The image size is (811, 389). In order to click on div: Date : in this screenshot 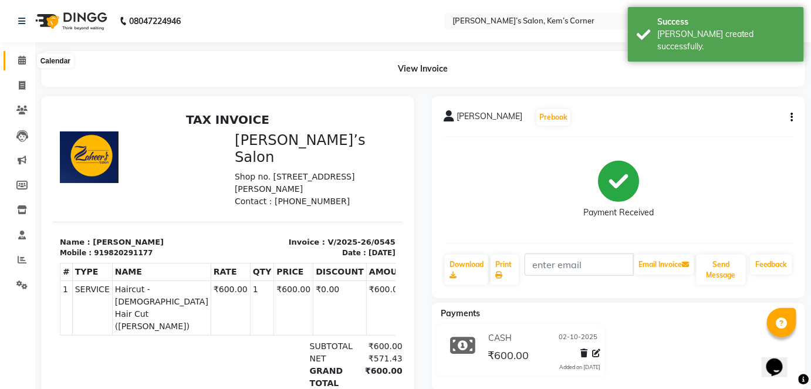, I will do `click(301, 145)`.